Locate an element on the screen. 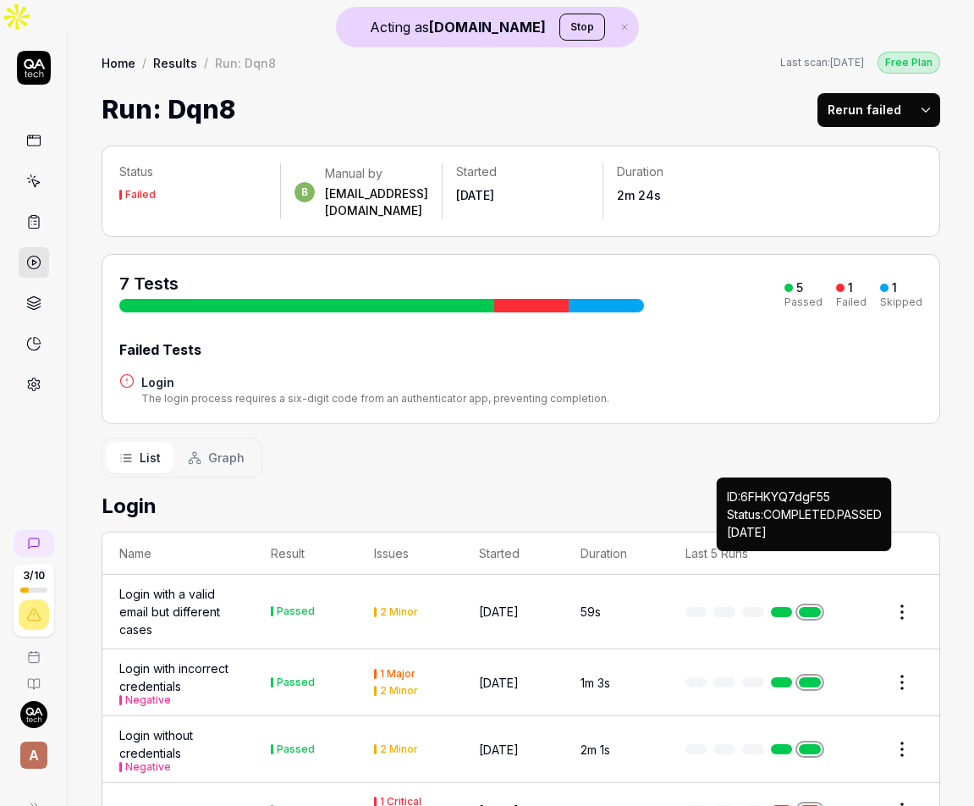 This screenshot has height=806, width=974. p: Duration is located at coordinates (683, 172).